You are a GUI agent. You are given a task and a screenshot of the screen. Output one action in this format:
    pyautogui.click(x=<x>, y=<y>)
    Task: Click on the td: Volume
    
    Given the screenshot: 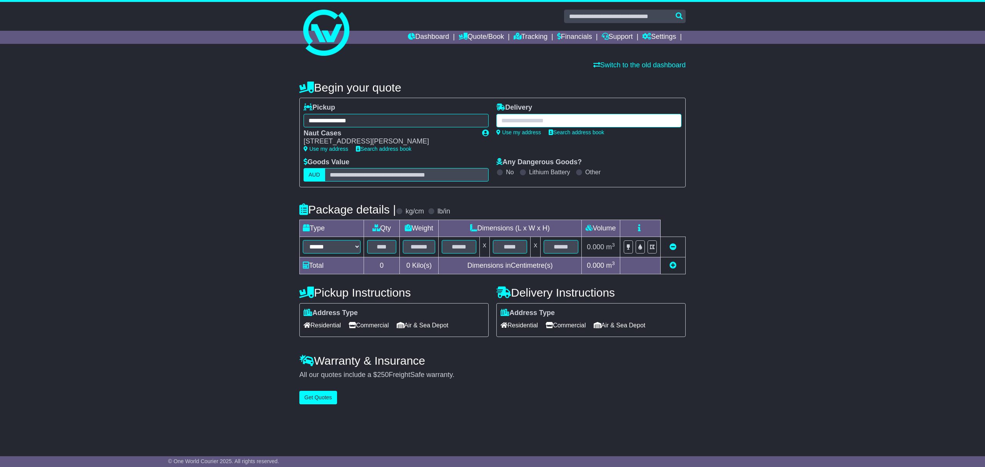 What is the action you would take?
    pyautogui.click(x=601, y=229)
    